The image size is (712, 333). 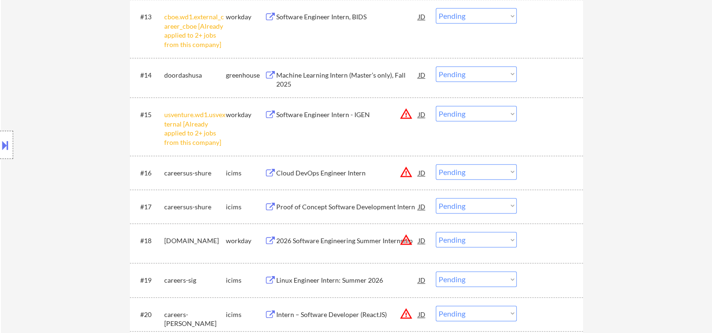 What do you see at coordinates (347, 207) in the screenshot?
I see `div: Proof of Concept Software Development Intern` at bounding box center [347, 207].